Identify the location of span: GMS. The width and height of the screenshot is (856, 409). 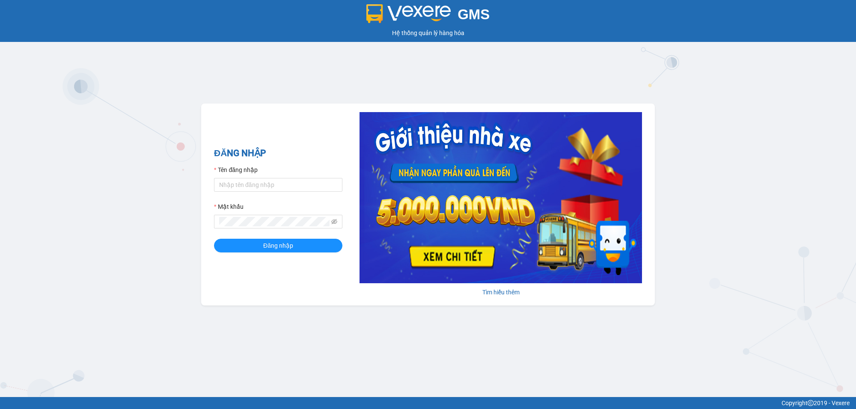
(473, 14).